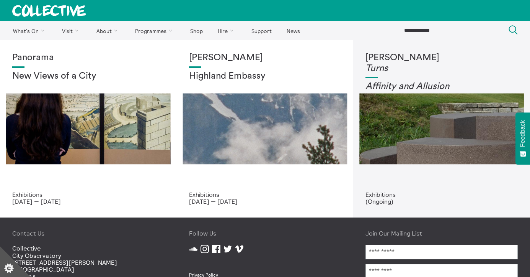  What do you see at coordinates (156, 31) in the screenshot?
I see `a: Programmes` at bounding box center [156, 31].